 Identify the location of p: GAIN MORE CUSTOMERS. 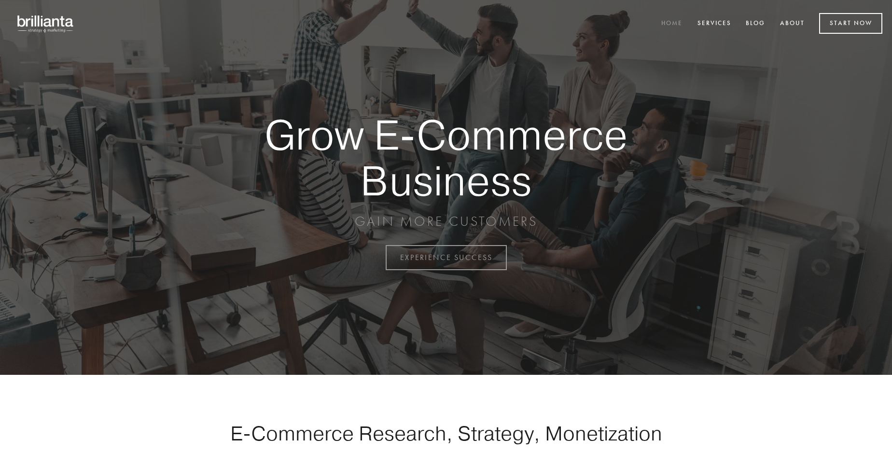
(446, 221).